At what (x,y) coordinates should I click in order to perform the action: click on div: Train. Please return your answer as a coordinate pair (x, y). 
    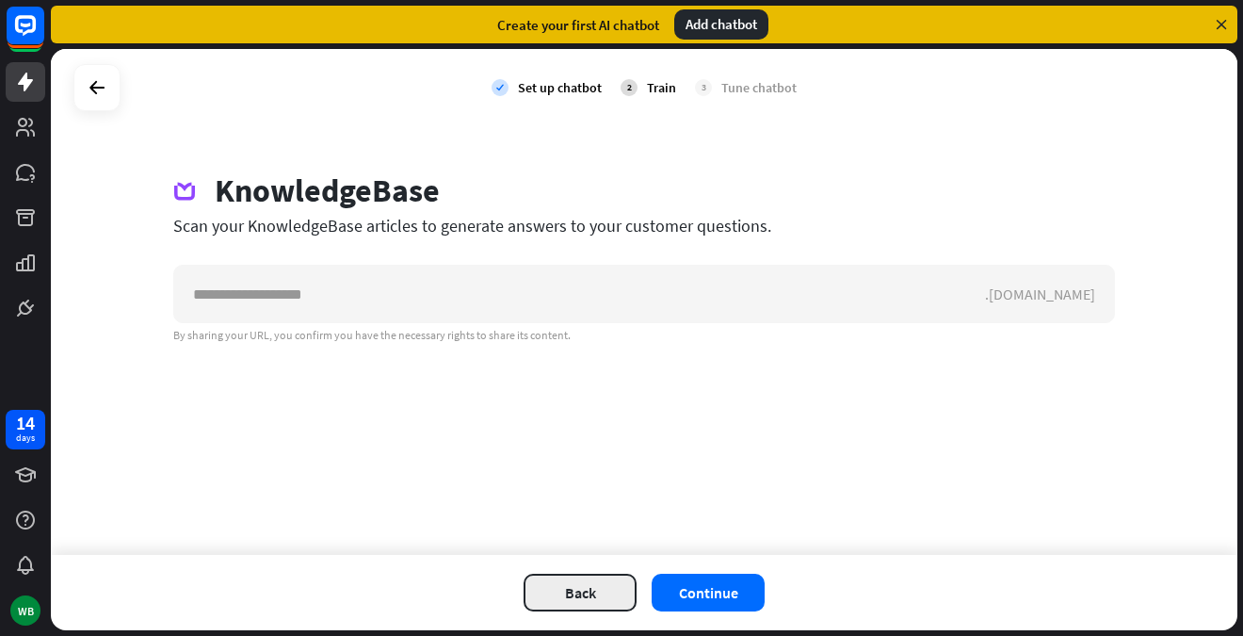
    Looking at the image, I should click on (661, 88).